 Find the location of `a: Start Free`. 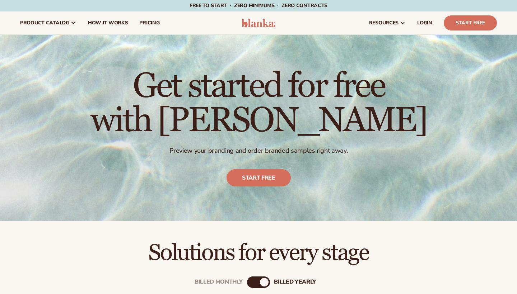

a: Start Free is located at coordinates (470, 23).